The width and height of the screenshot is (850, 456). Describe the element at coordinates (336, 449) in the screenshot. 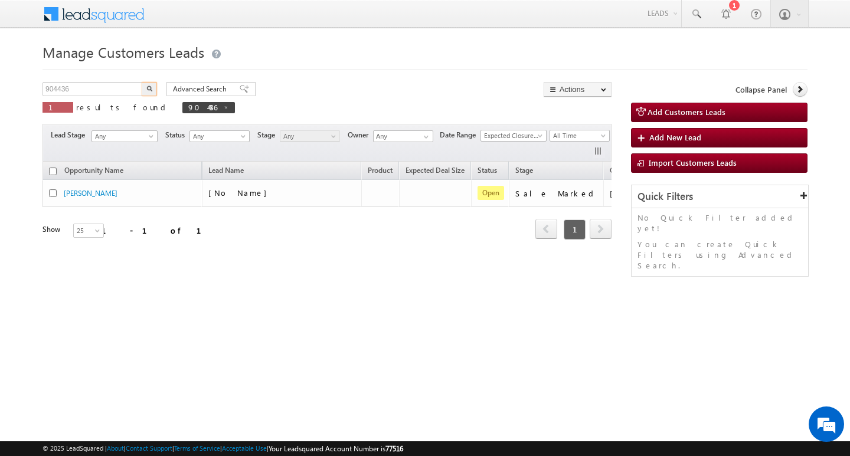

I see `span: Your Leadsquared Account Number is` at that location.